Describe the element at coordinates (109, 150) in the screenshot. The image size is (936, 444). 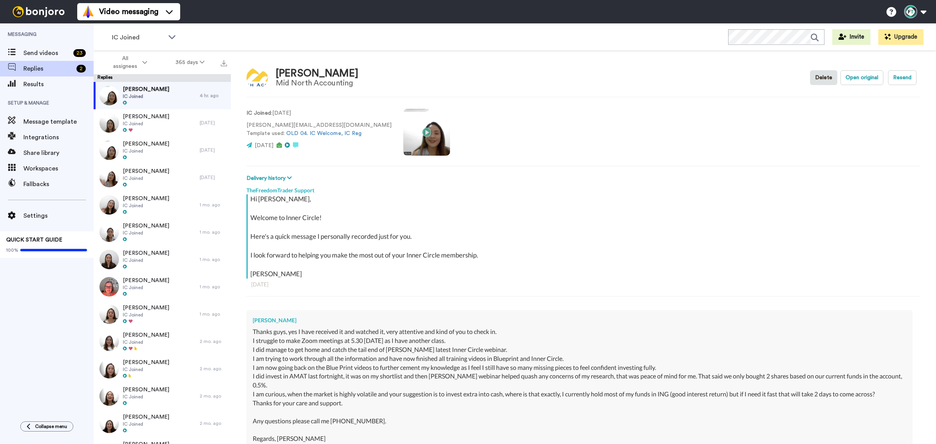
I see `img: 34fe7e53-c09c-4c77-b084-05079f7f1917-thumb.jpg` at that location.